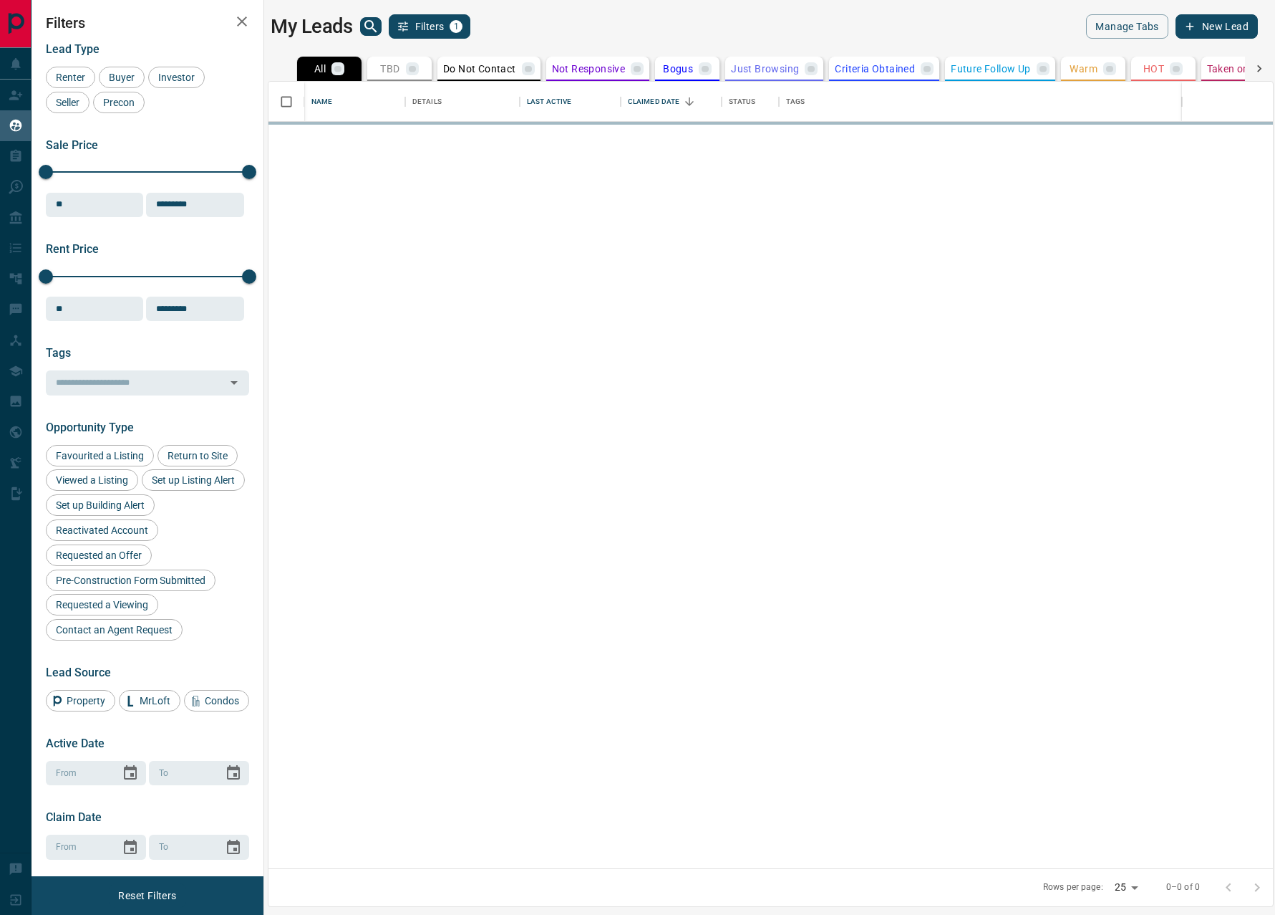  What do you see at coordinates (176, 77) in the screenshot?
I see `div: Investor` at bounding box center [176, 77].